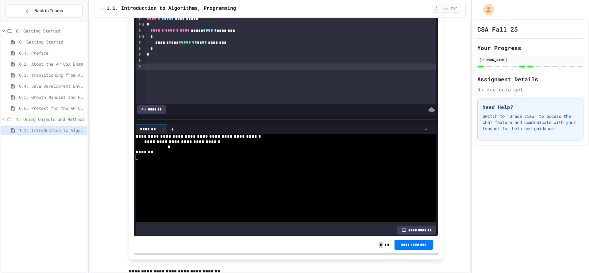 The image size is (589, 273). I want to click on h2: Your Progress, so click(531, 48).